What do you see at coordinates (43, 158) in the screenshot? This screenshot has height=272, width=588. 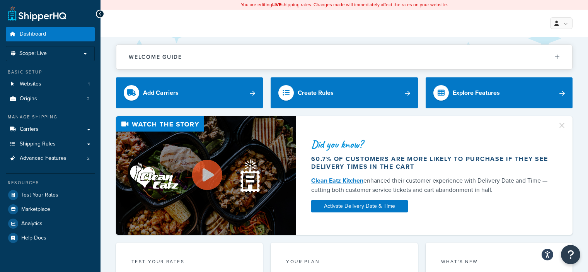 I see `span: Advanced Features` at bounding box center [43, 158].